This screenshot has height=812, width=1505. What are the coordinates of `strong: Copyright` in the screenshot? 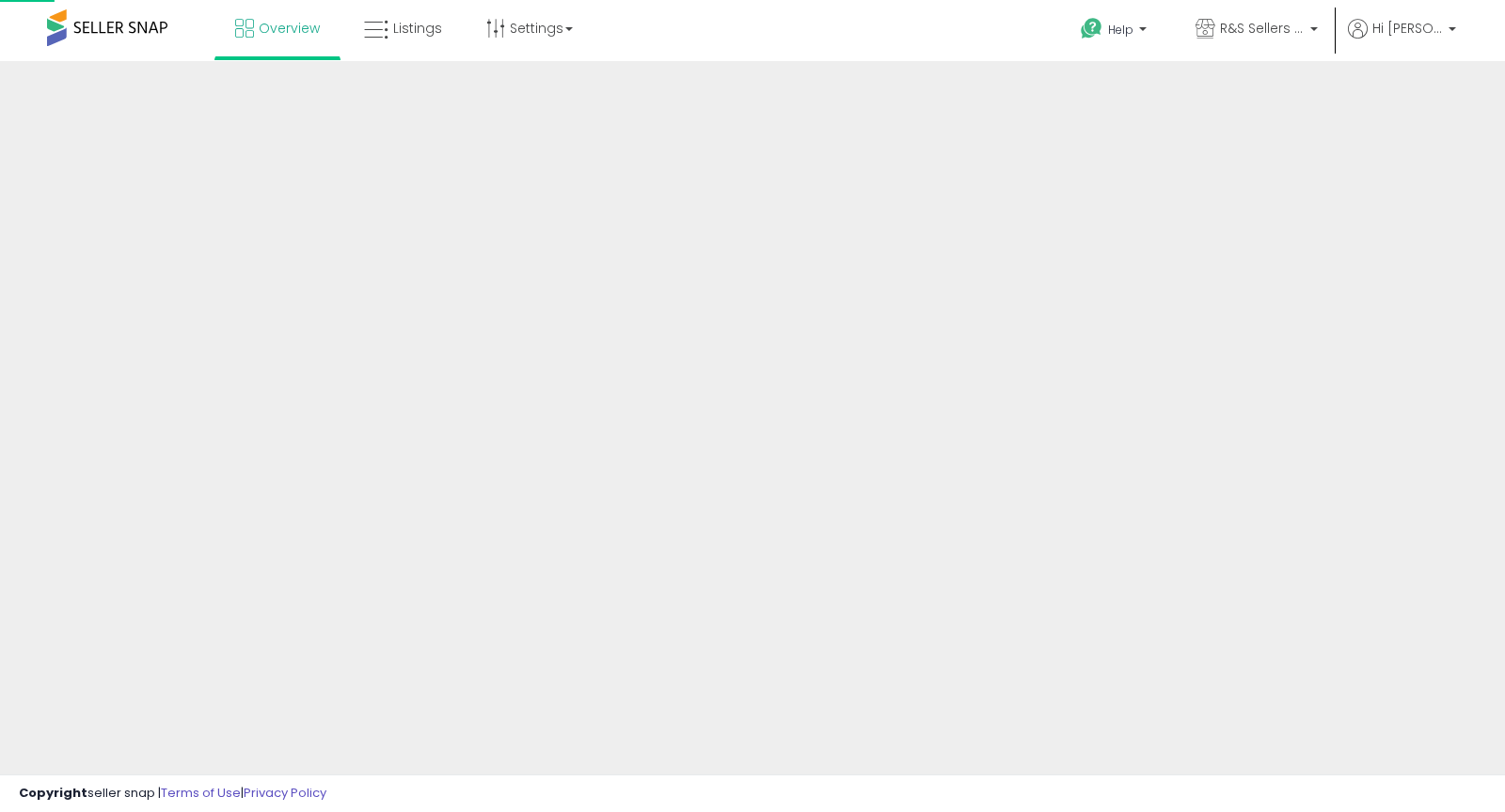 It's located at (53, 793).